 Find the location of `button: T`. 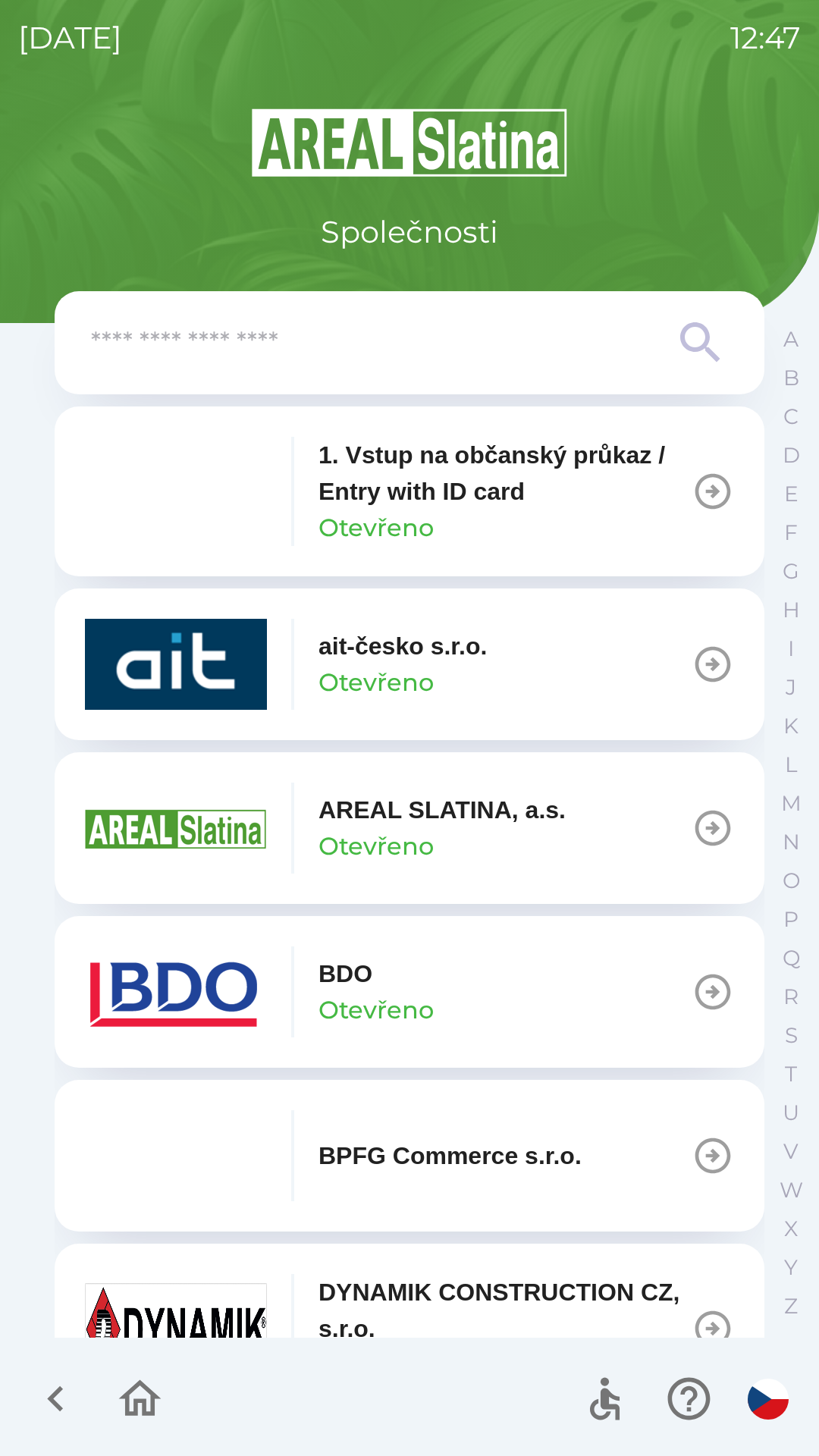

button: T is located at coordinates (791, 1074).